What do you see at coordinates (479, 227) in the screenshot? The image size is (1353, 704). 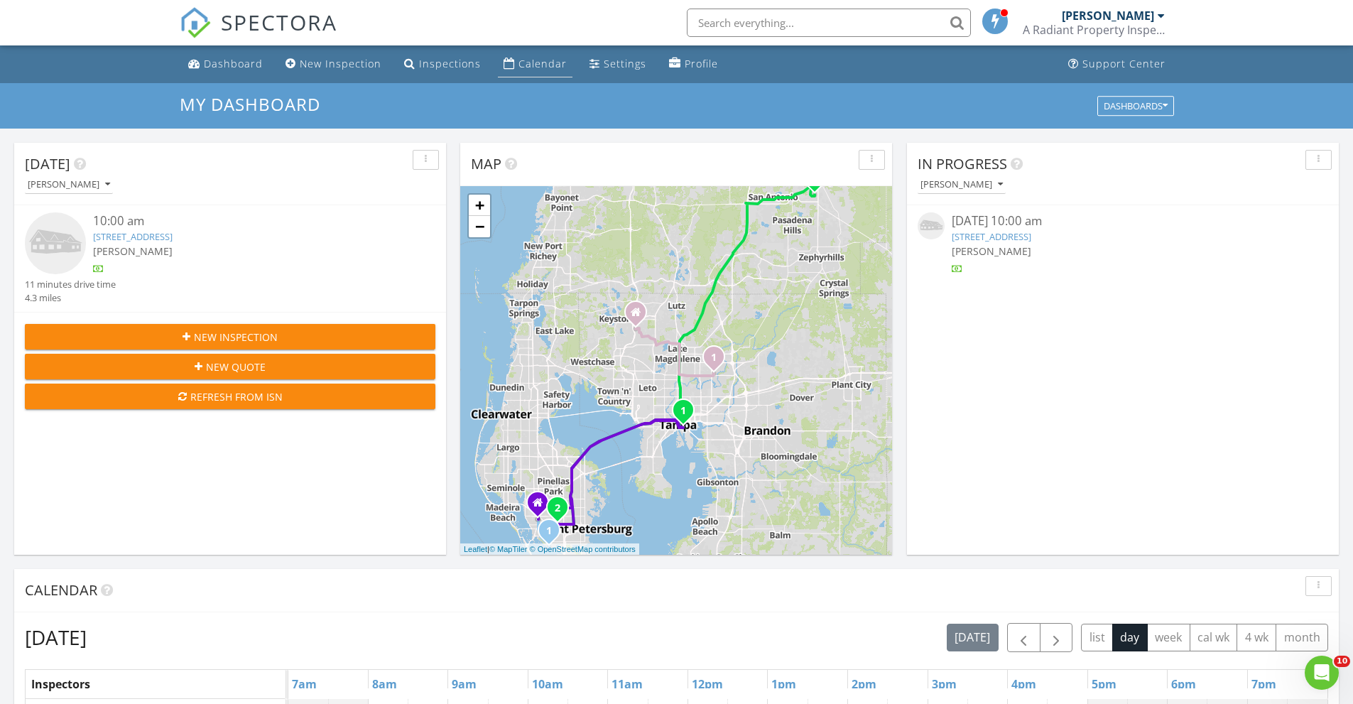 I see `a: Zoom out` at bounding box center [479, 227].